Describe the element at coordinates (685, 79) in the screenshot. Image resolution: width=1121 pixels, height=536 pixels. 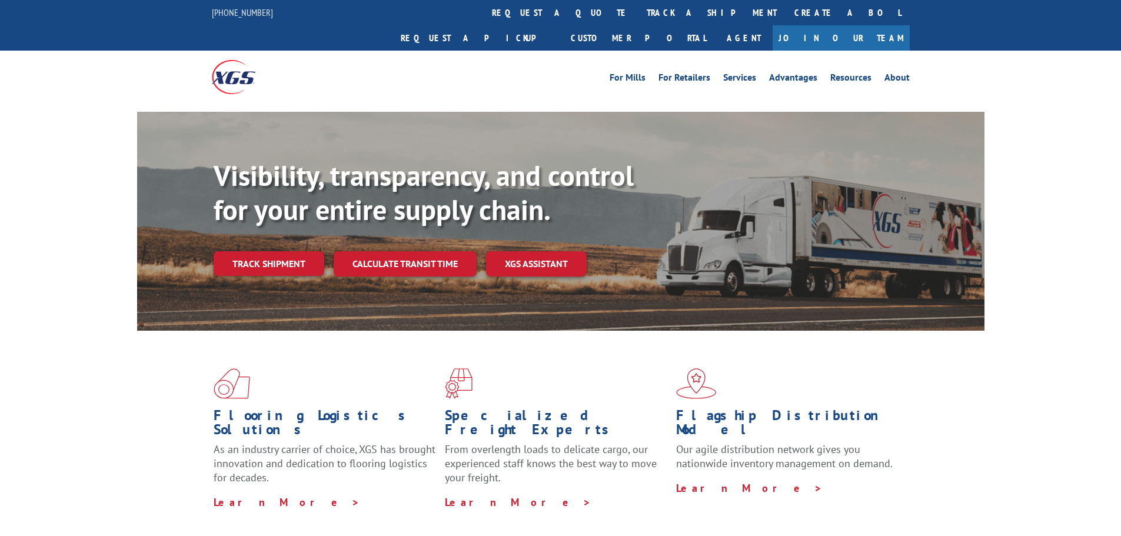
I see `a: For Retailers` at that location.